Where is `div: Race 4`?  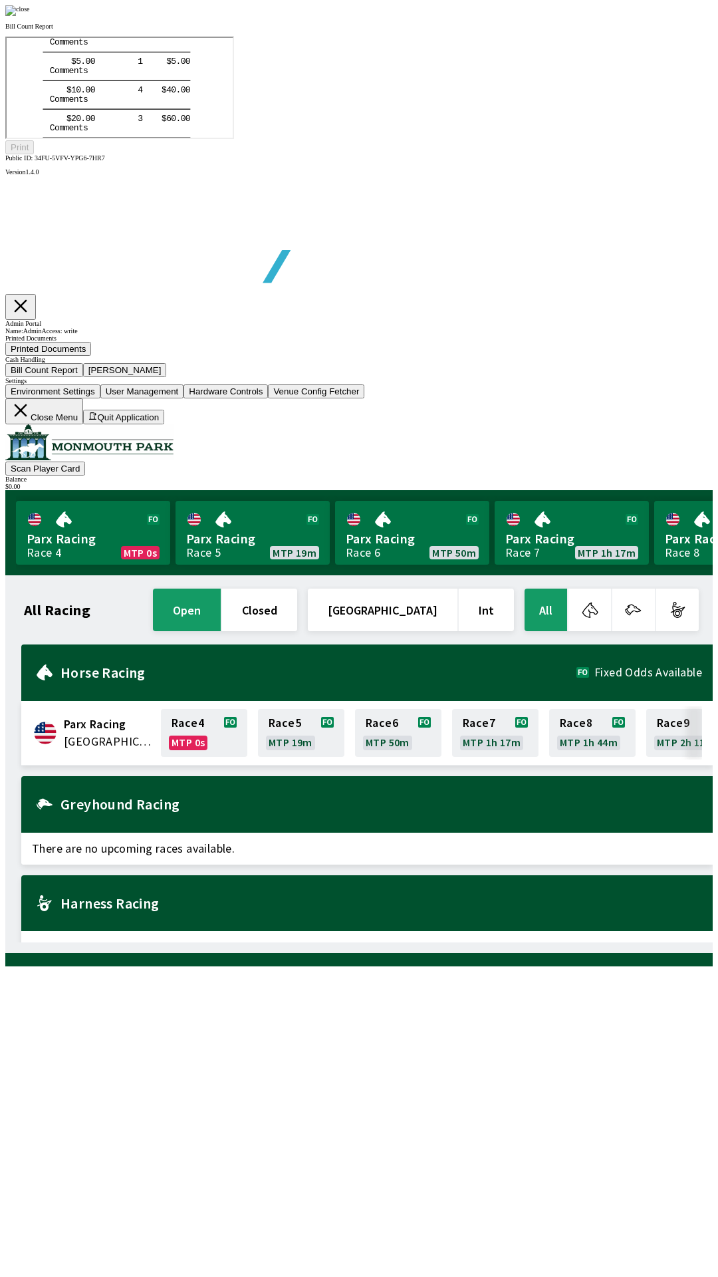
div: Race 4 is located at coordinates (44, 553).